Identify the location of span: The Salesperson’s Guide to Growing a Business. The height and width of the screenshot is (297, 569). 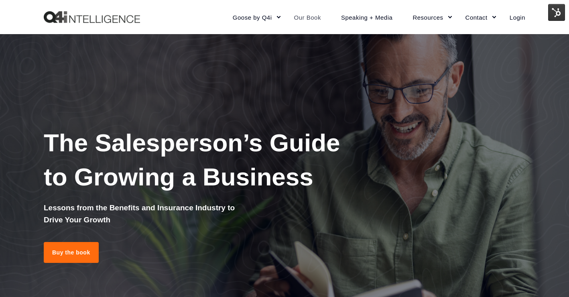
(192, 160).